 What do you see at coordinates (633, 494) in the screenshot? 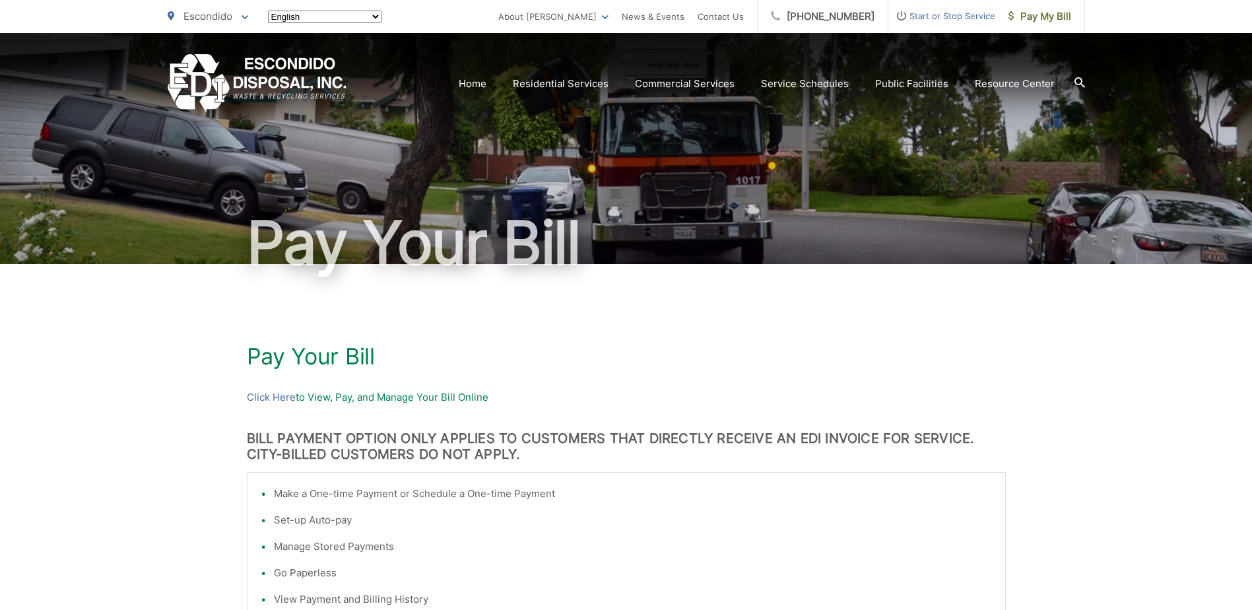
I see `li: Make a One-time Payment or Schedule a One-time Payment` at bounding box center [633, 494].